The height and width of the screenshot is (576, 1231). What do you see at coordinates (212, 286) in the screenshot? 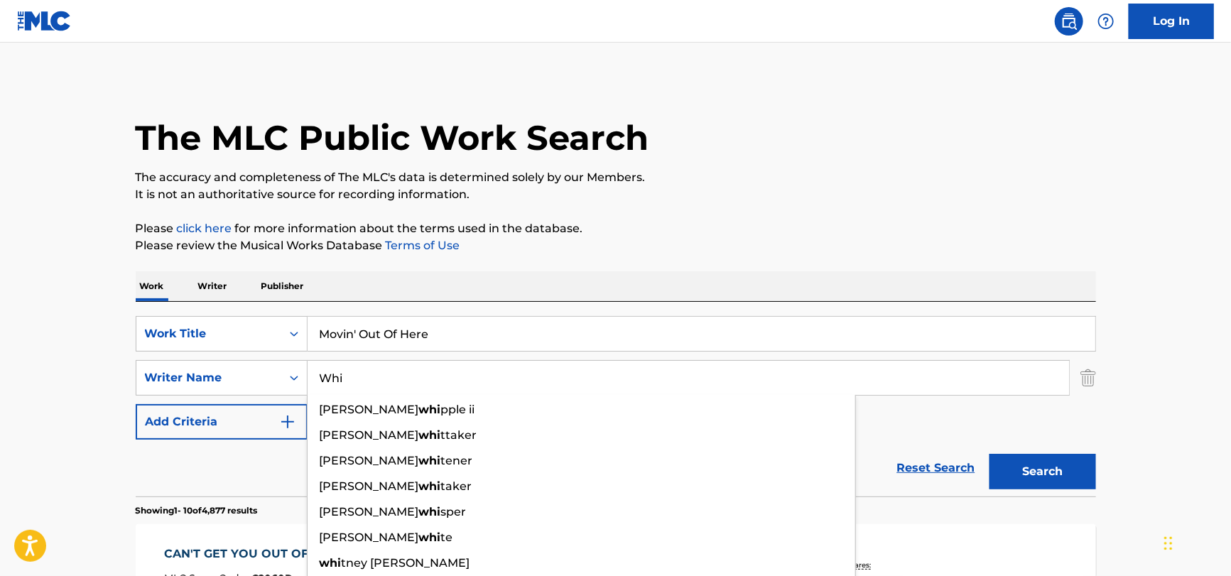
I see `p: Writer` at bounding box center [212, 286].